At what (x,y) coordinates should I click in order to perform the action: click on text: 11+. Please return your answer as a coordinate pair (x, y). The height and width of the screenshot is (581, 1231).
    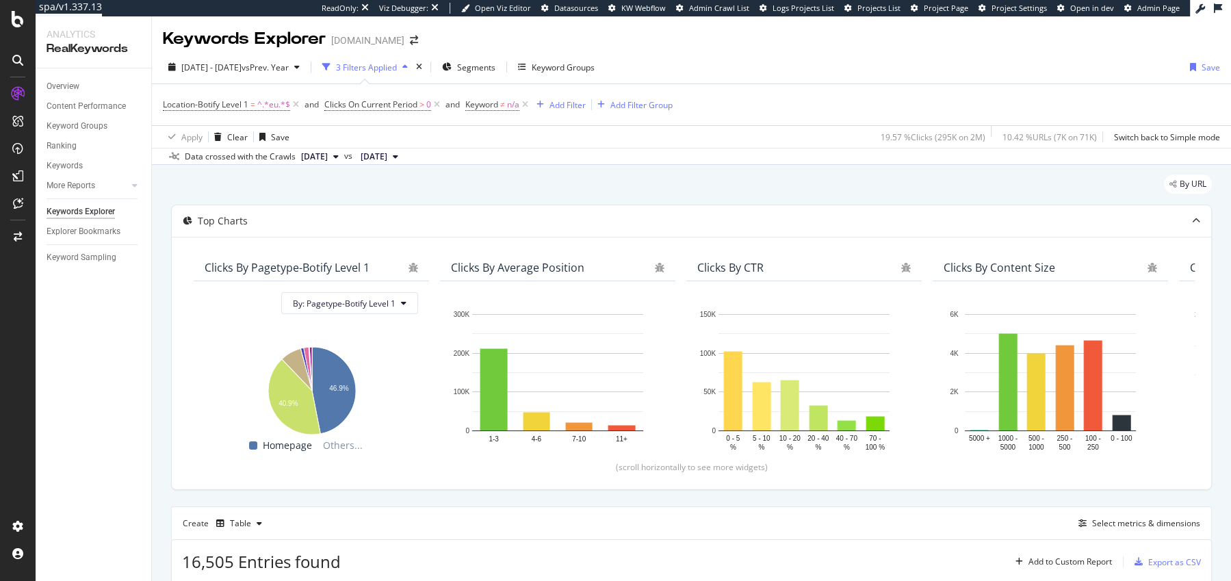
    Looking at the image, I should click on (621, 439).